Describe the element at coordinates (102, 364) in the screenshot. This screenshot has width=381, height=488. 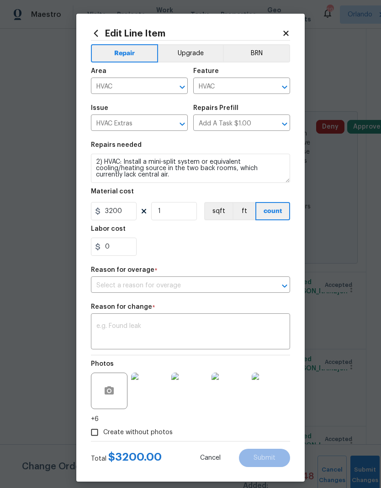
I see `h5: Photos` at that location.